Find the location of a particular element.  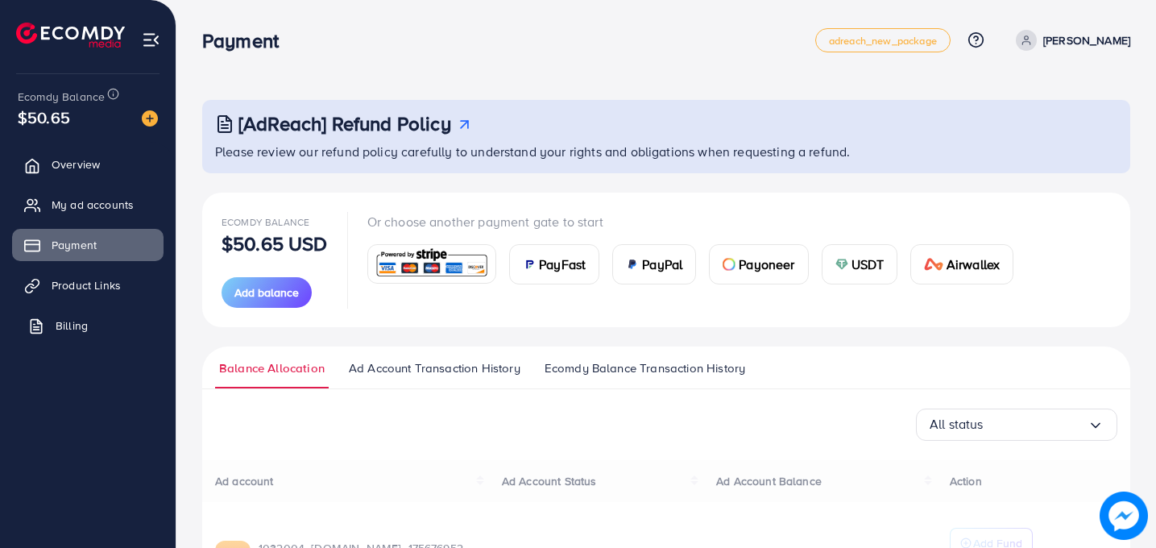

span: PayPal is located at coordinates (662, 264).